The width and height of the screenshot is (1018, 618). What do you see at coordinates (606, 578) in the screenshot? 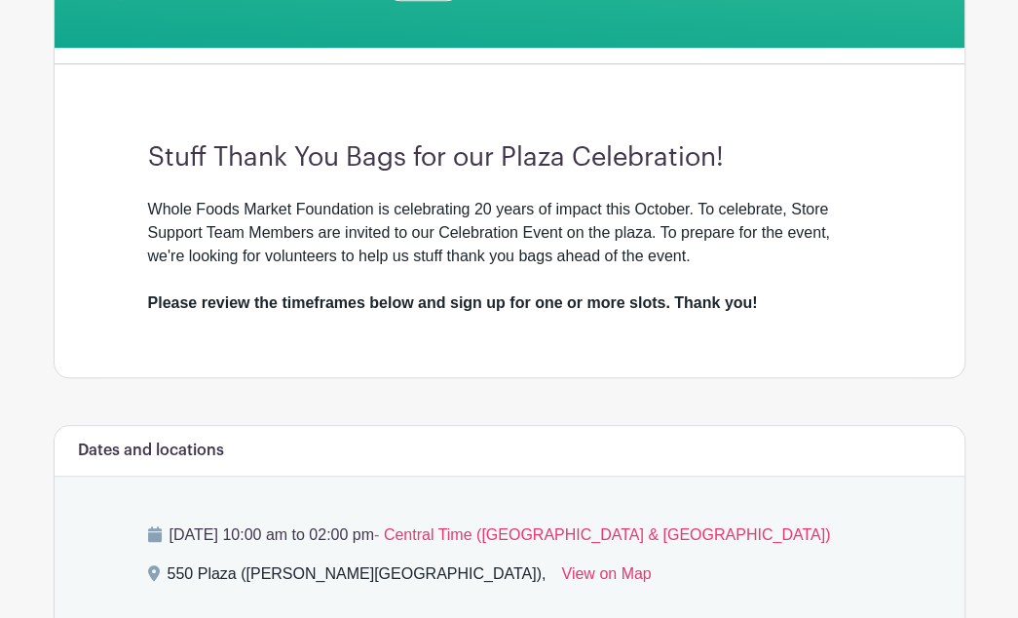
I see `a: View on Map` at bounding box center [606, 578].